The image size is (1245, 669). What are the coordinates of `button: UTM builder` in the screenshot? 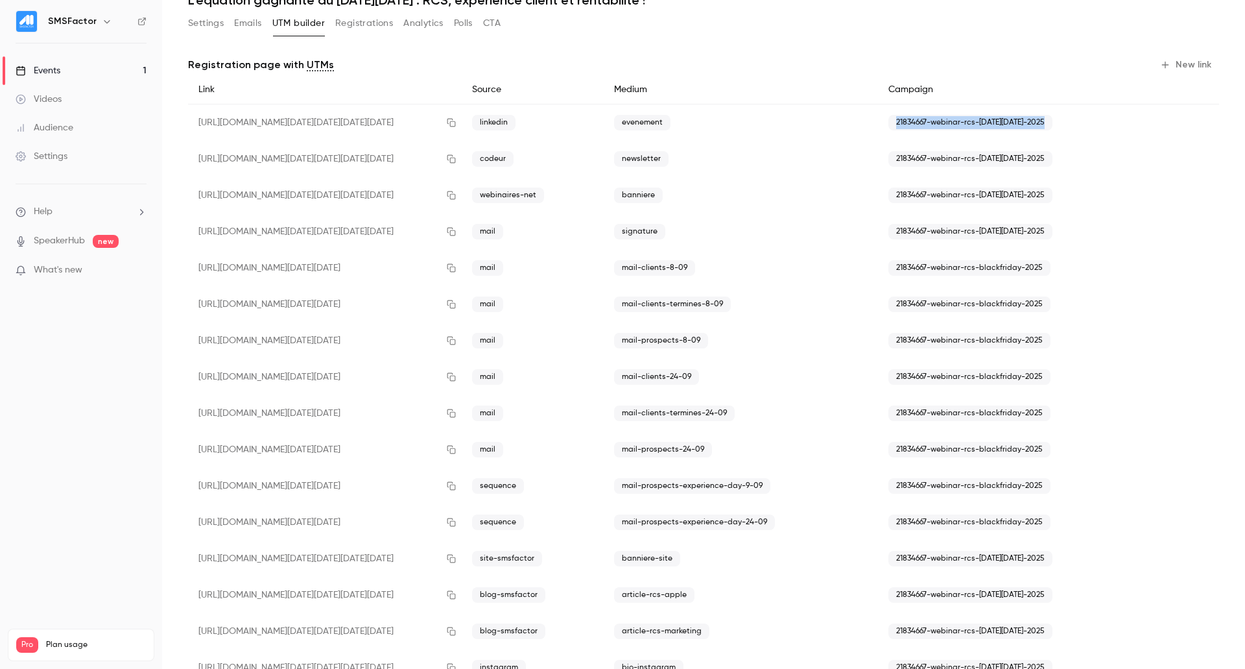 It's located at (298, 23).